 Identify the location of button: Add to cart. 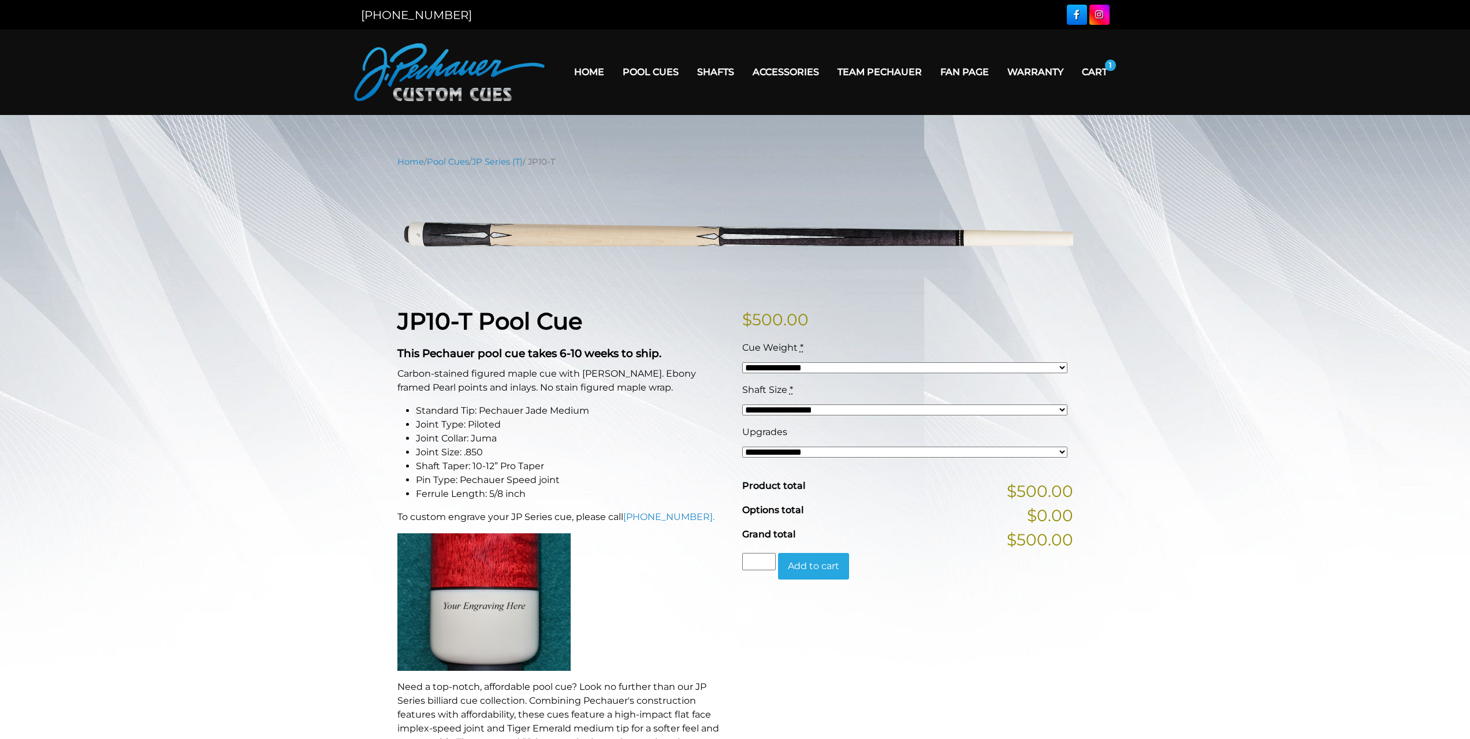
(813, 566).